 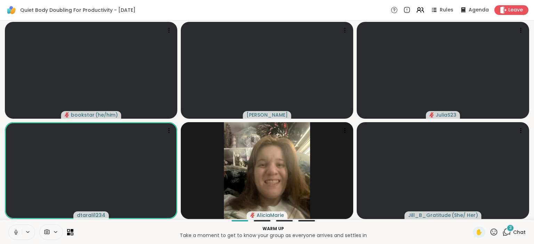 I want to click on img: AliciaMarie, so click(x=267, y=171).